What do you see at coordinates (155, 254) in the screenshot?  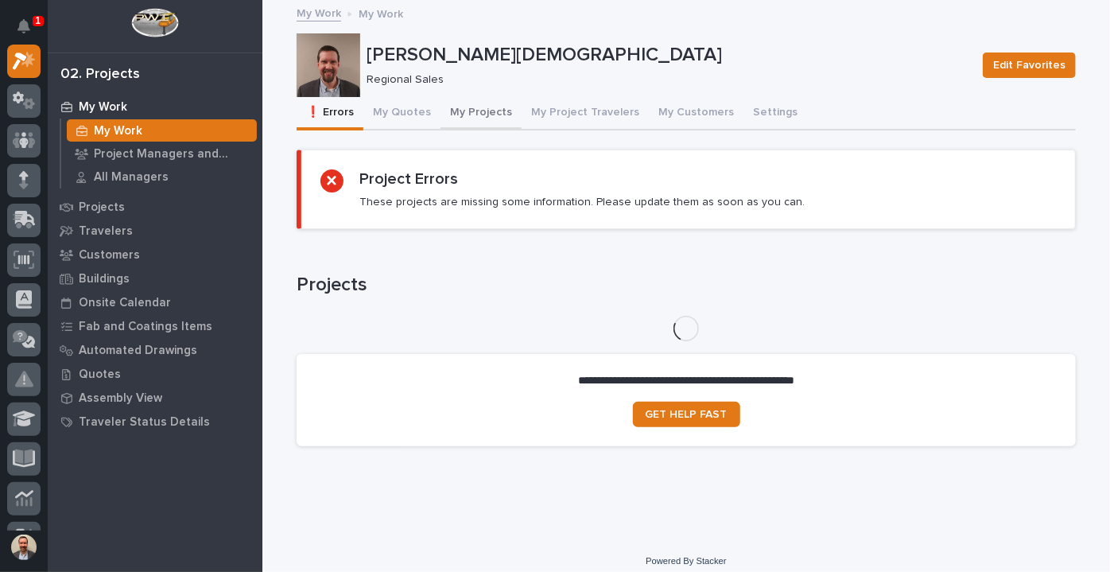 I see `a: Customers` at bounding box center [155, 254].